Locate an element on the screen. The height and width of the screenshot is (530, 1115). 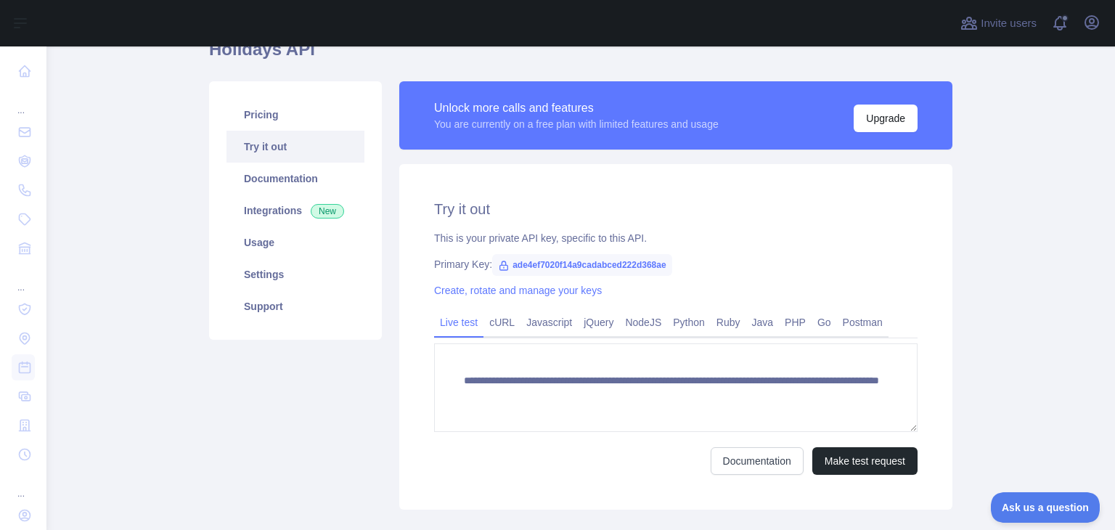
a: Javascript is located at coordinates (549, 322).